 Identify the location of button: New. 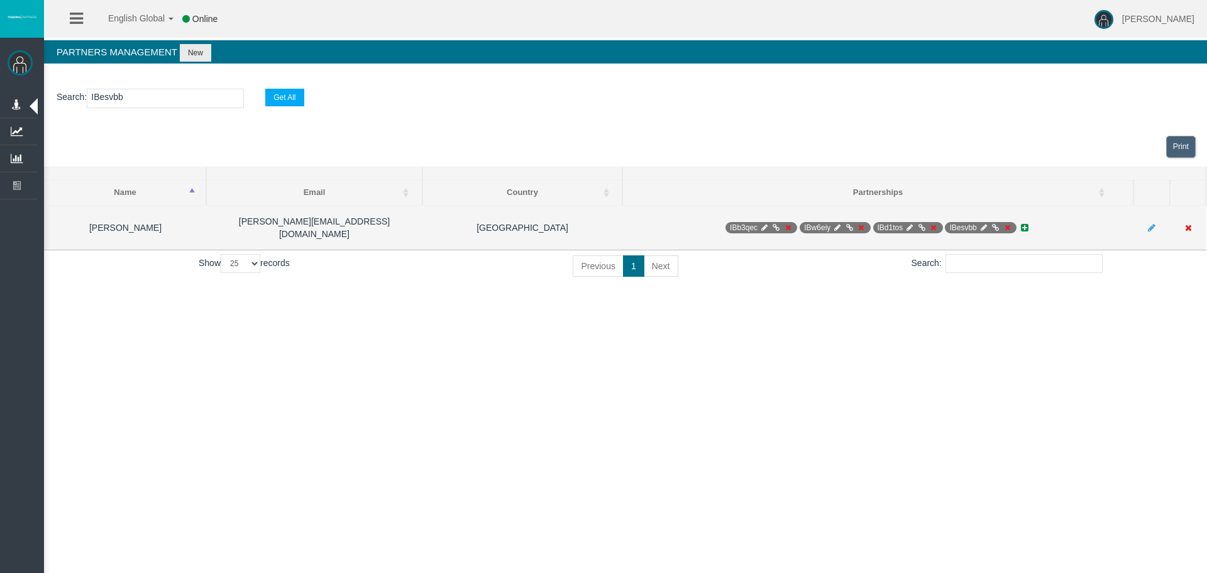
(195, 53).